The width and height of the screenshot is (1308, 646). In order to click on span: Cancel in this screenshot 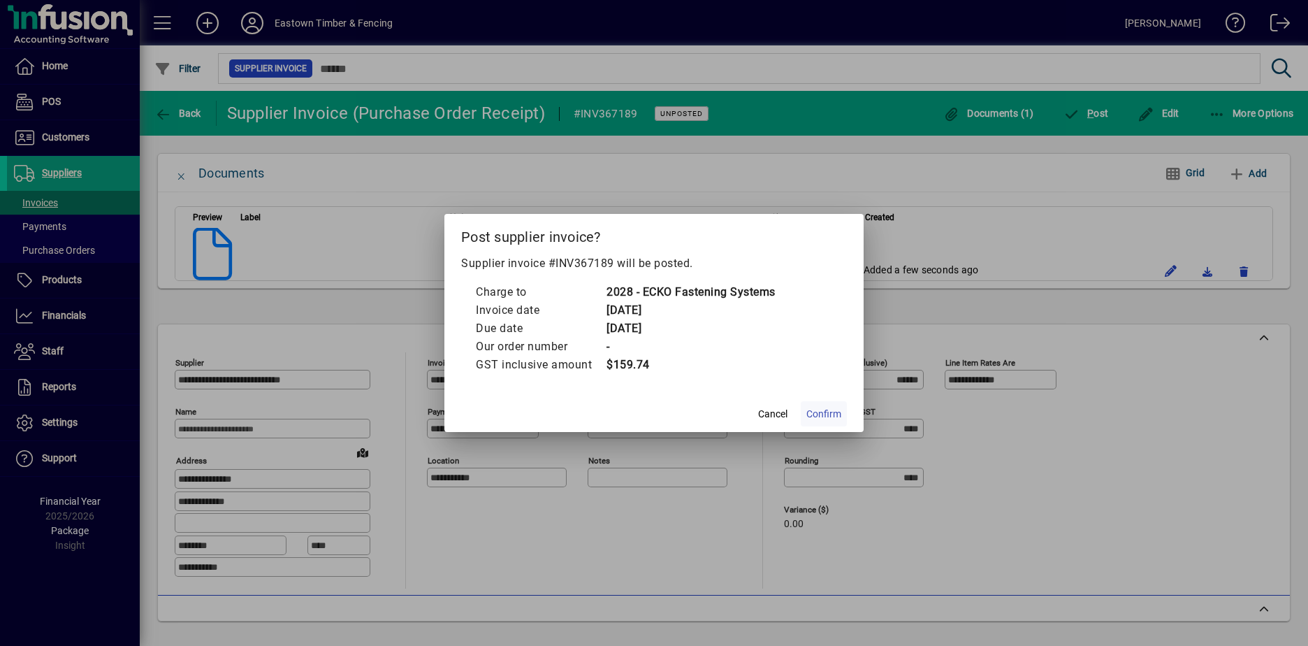, I will do `click(773, 414)`.